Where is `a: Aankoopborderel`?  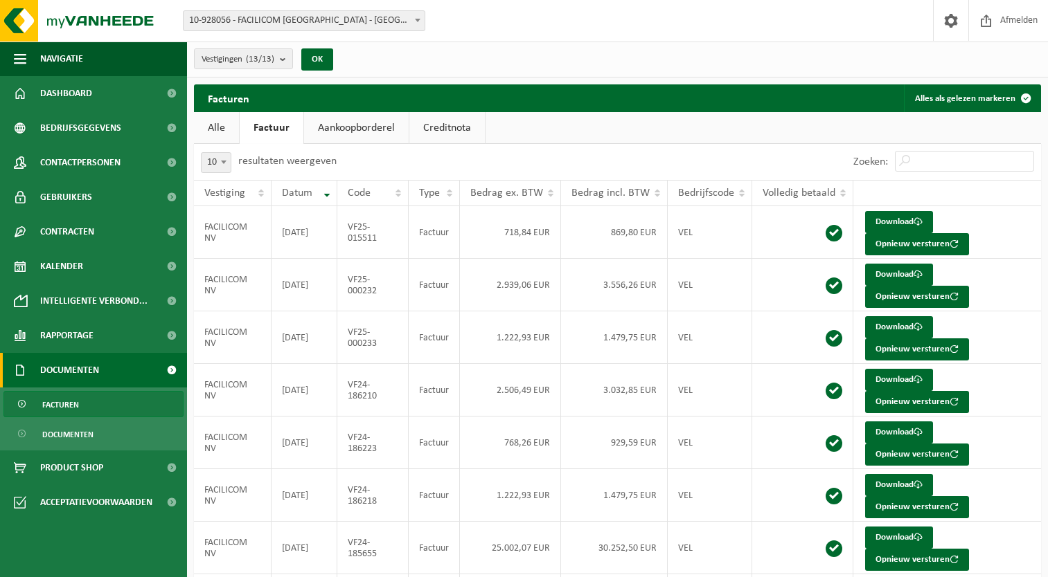
a: Aankoopborderel is located at coordinates (356, 128).